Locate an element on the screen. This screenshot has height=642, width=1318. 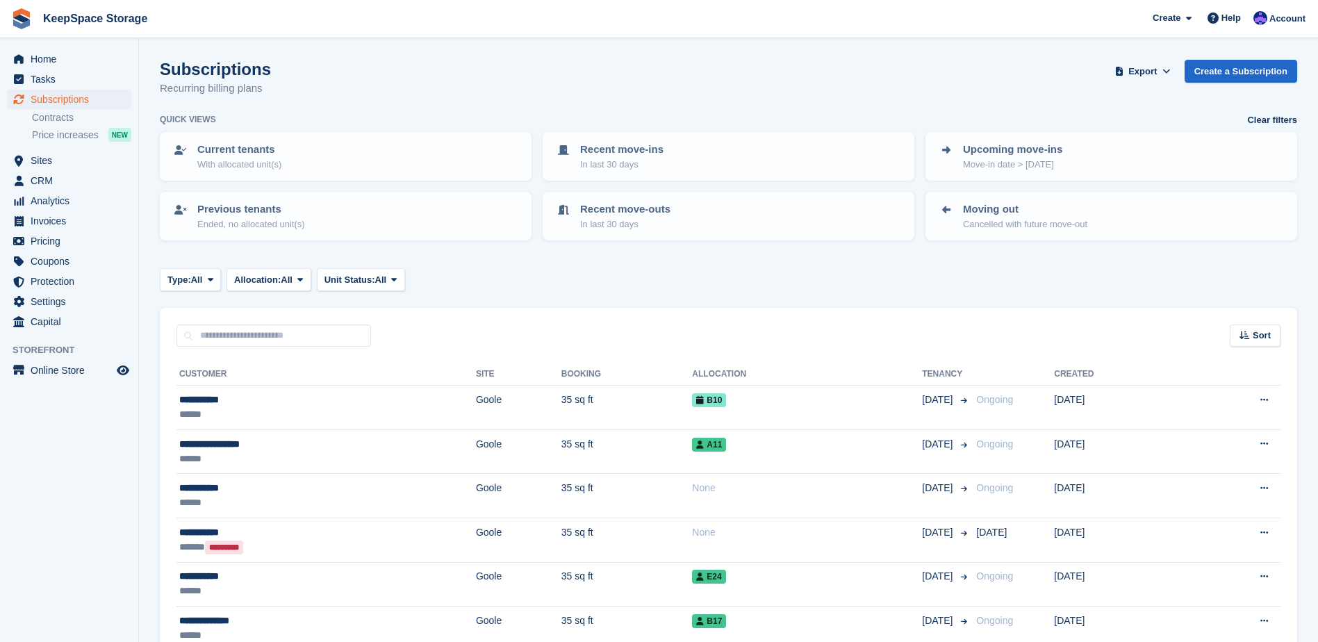
th: Tenancy is located at coordinates (946, 375).